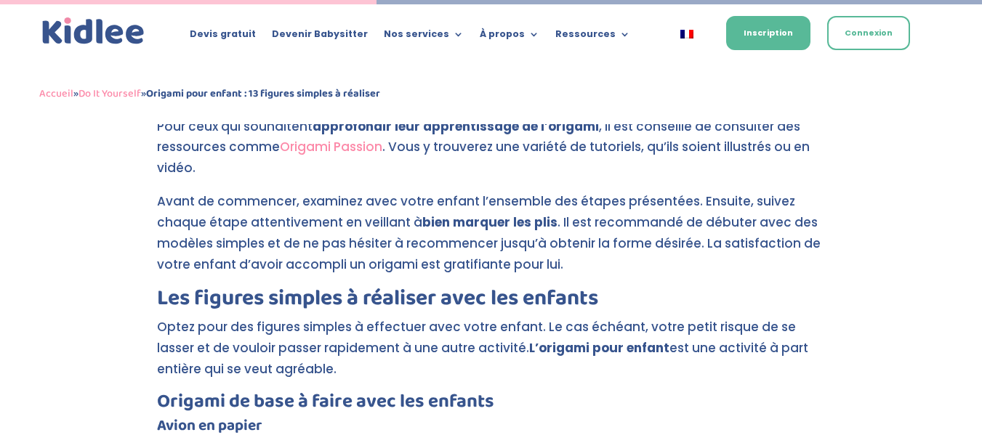  I want to click on h2: Les figures simples à réaliser avec les enfants, so click(491, 302).